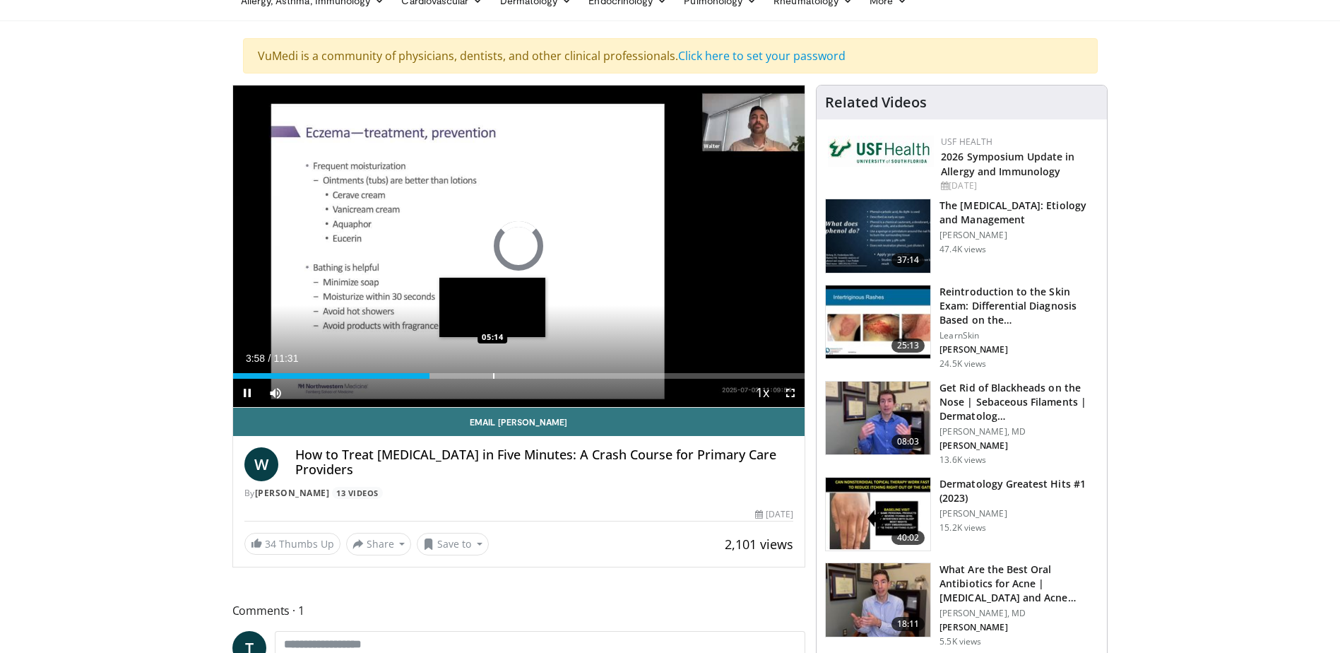 The height and width of the screenshot is (653, 1340). I want to click on a: Click here to set your password, so click(762, 56).